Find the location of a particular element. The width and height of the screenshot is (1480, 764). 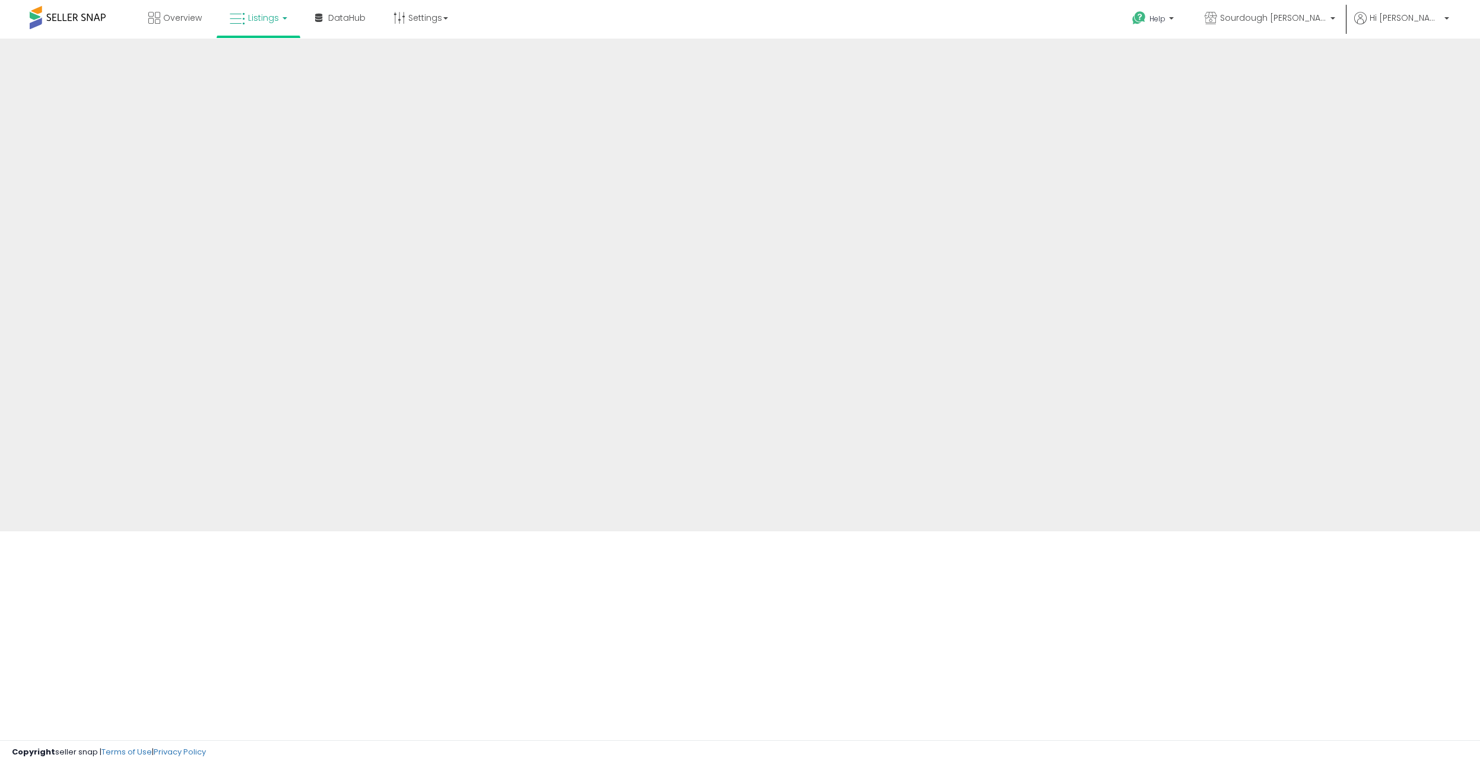

span: Listings is located at coordinates (263, 18).